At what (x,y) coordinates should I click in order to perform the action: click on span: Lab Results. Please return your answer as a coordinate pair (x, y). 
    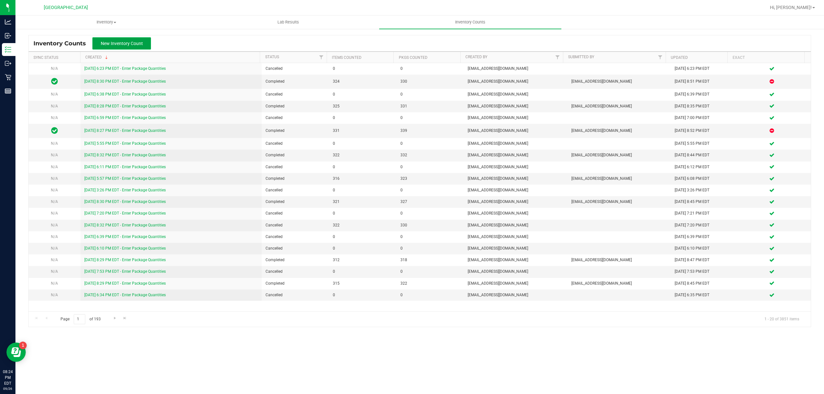
    Looking at the image, I should click on (288, 22).